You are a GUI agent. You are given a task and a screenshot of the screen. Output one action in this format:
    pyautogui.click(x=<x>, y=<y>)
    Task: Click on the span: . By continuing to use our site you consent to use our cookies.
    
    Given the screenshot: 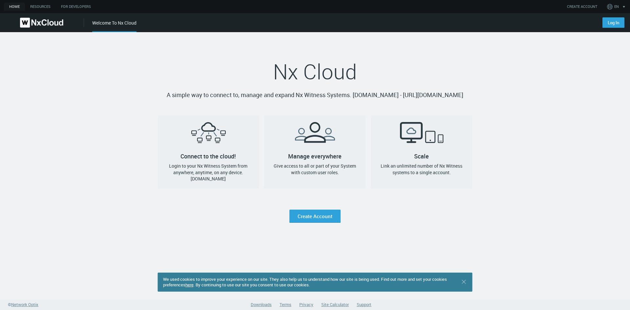 What is the action you would take?
    pyautogui.click(x=252, y=285)
    